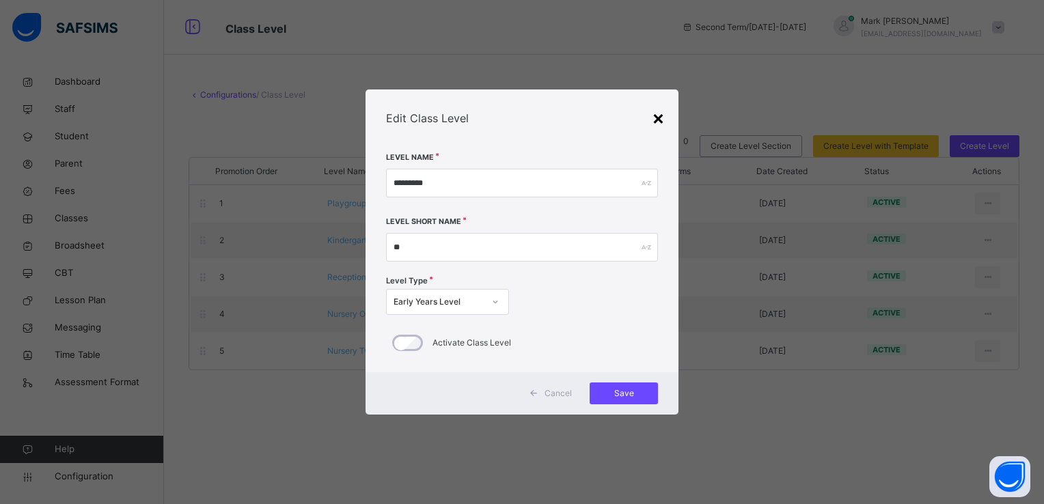 Image resolution: width=1044 pixels, height=504 pixels. What do you see at coordinates (624, 394) in the screenshot?
I see `span: Save` at bounding box center [624, 394].